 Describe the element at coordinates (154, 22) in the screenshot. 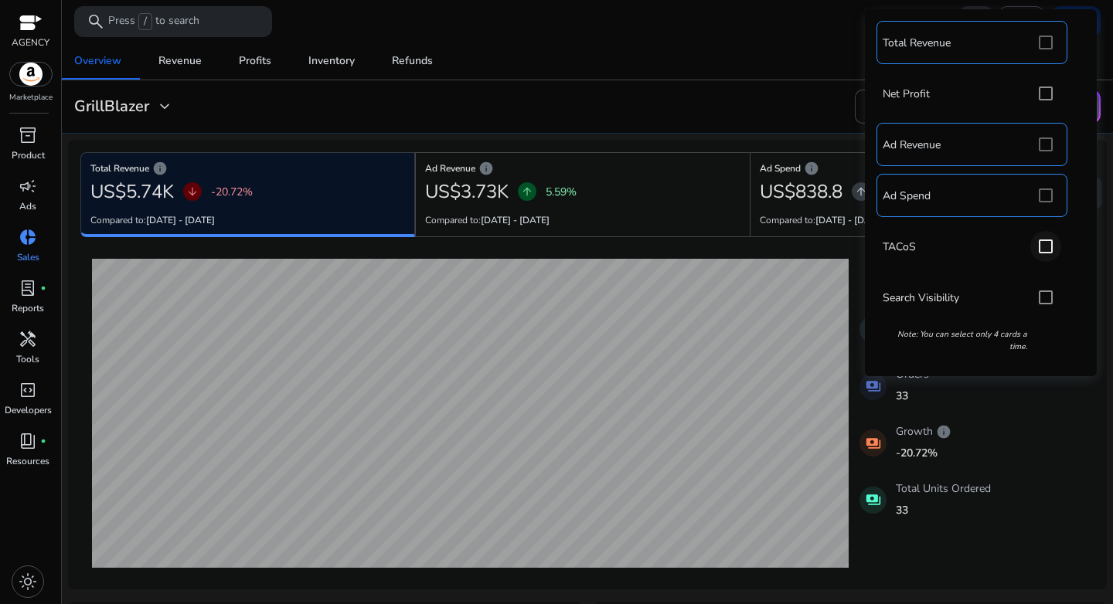

I see `p: Press to search` at that location.